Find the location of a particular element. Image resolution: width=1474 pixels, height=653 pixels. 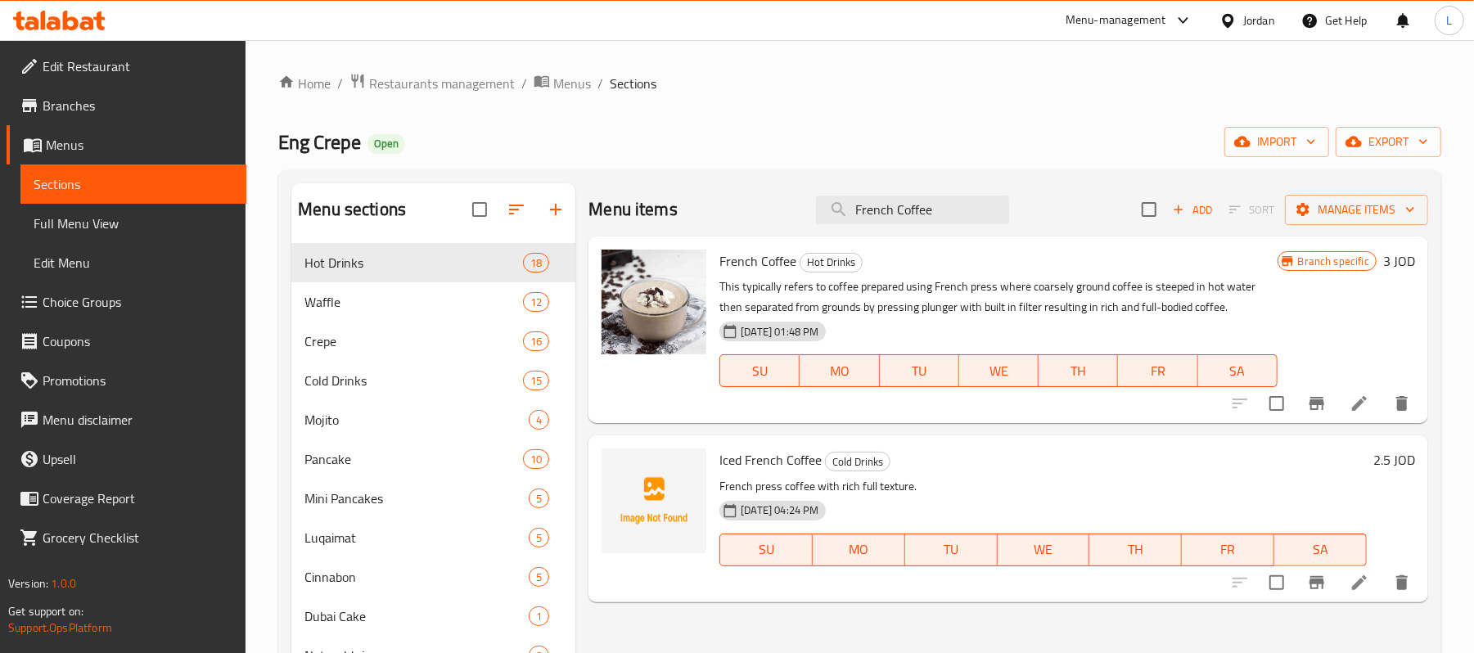

button: Add section is located at coordinates (556, 209).